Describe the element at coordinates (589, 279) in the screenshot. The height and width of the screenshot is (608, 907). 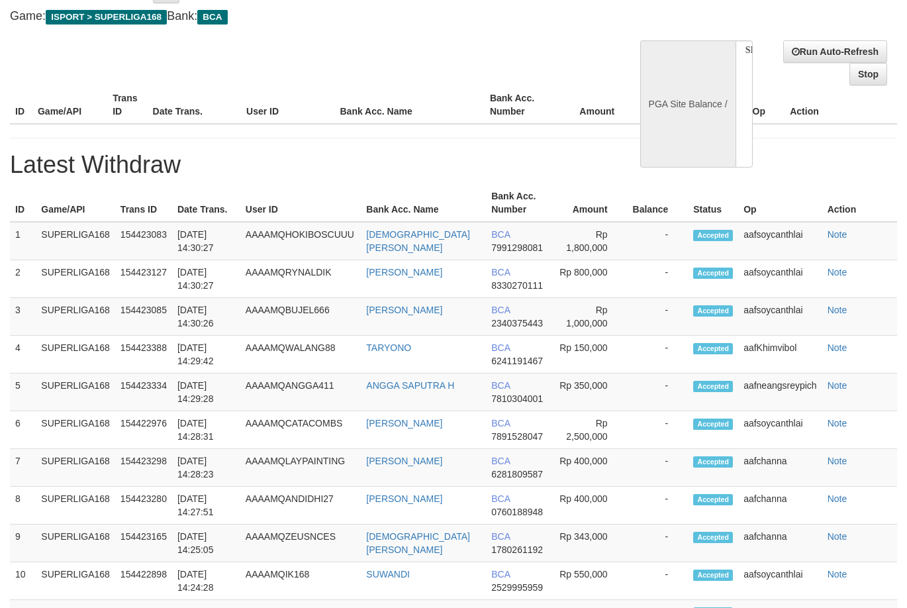
I see `td: Rp 800,000` at that location.